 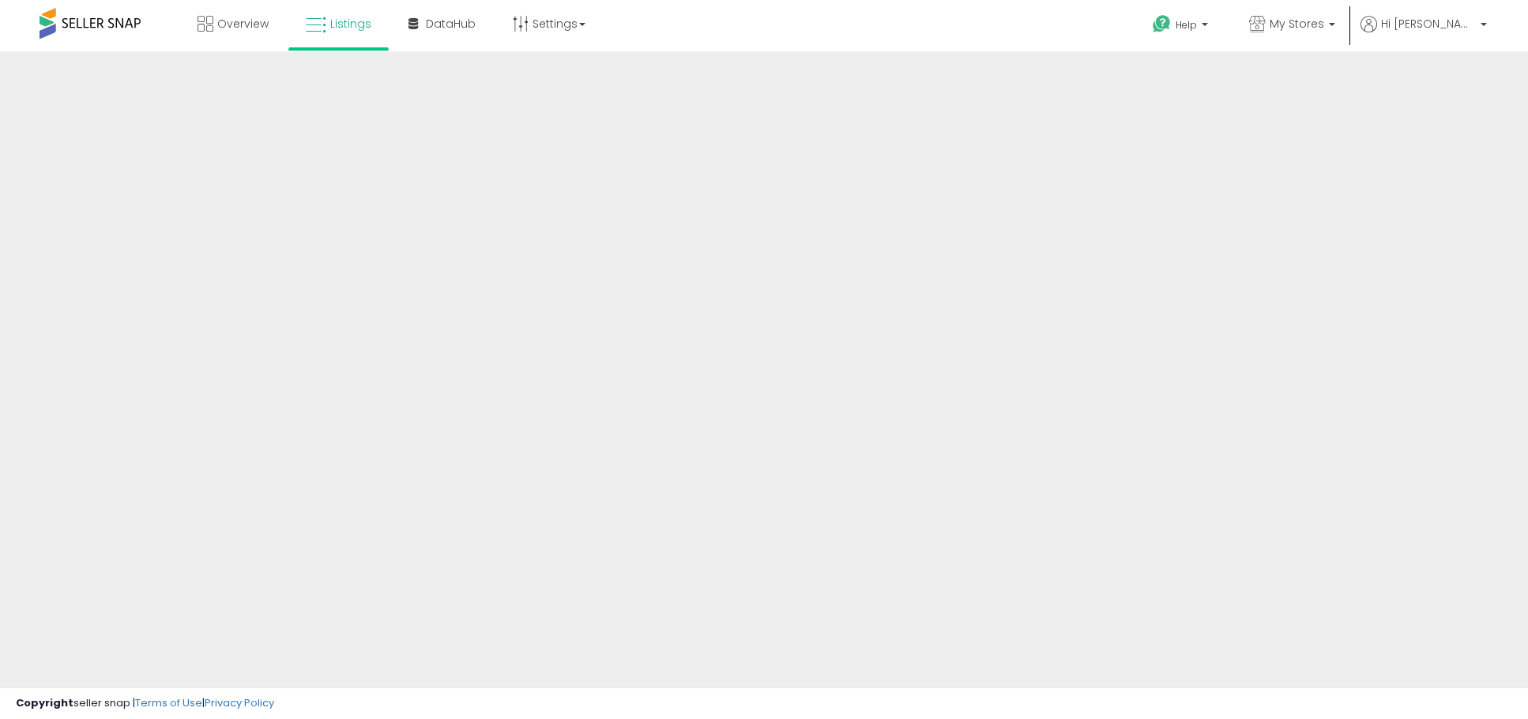 I want to click on span: Overview, so click(x=243, y=24).